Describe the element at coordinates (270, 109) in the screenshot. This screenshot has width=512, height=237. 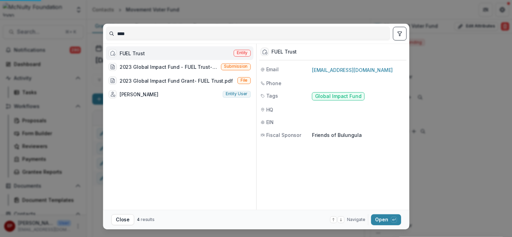
I see `span: HQ` at that location.